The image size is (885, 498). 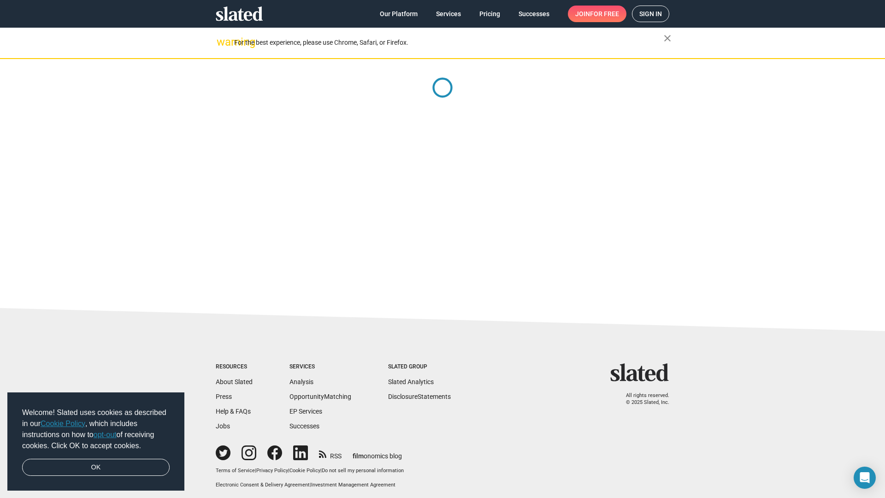 I want to click on a: opt-out, so click(x=105, y=434).